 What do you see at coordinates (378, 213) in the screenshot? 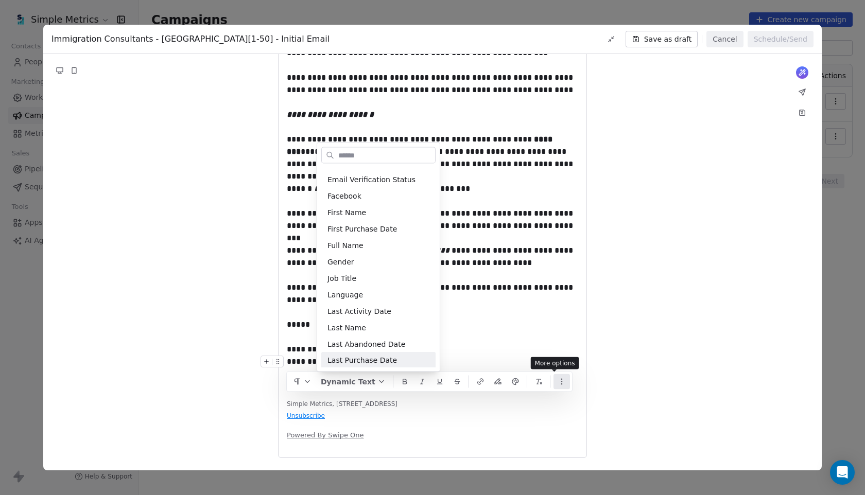
I see `div: First Name` at bounding box center [378, 213].